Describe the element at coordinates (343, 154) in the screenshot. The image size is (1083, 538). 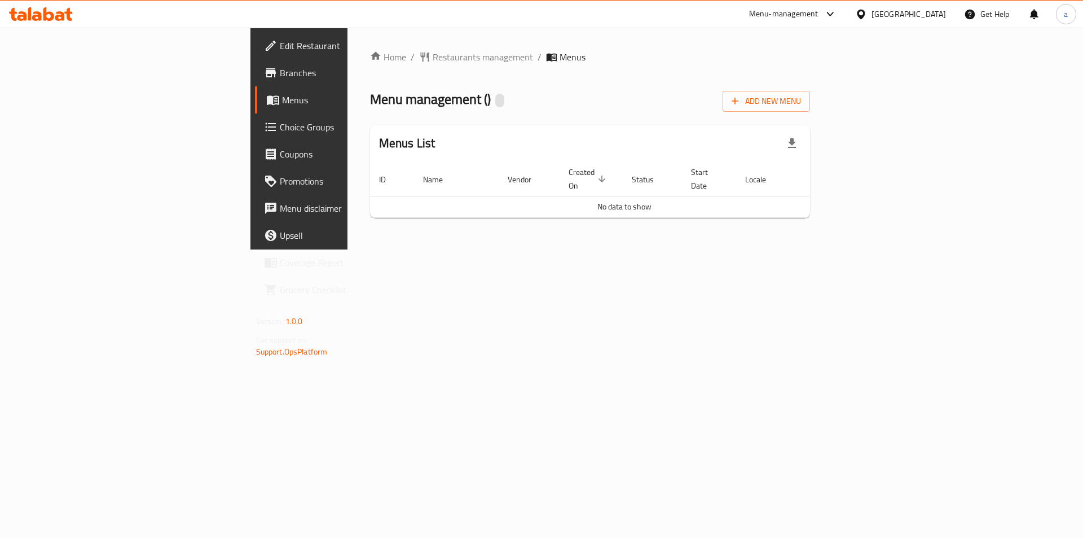
I see `a: Coupons` at that location.